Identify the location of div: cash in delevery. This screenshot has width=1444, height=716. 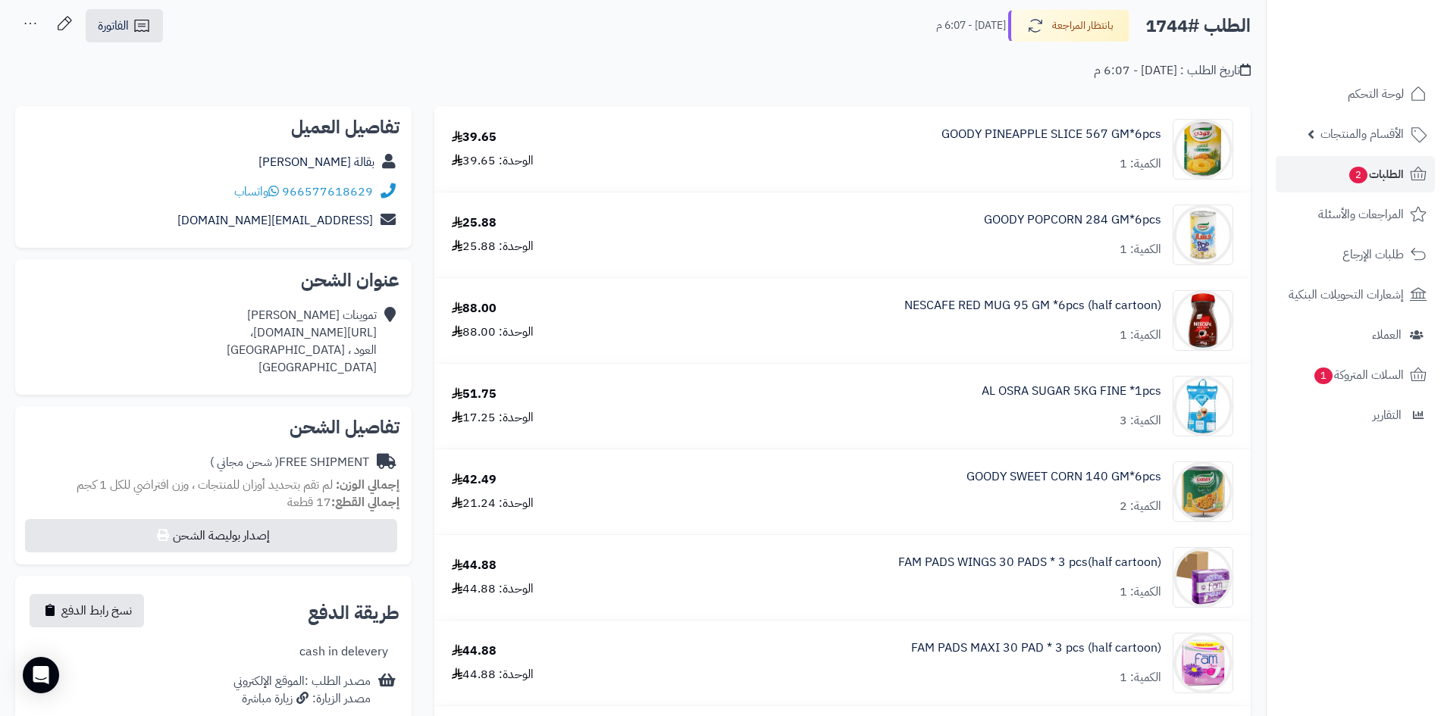
(343, 652).